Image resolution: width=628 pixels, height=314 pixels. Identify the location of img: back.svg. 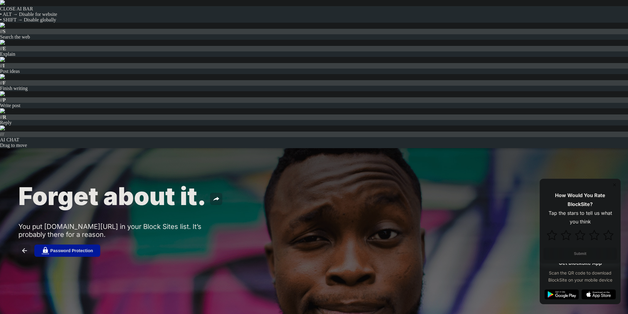
(25, 251).